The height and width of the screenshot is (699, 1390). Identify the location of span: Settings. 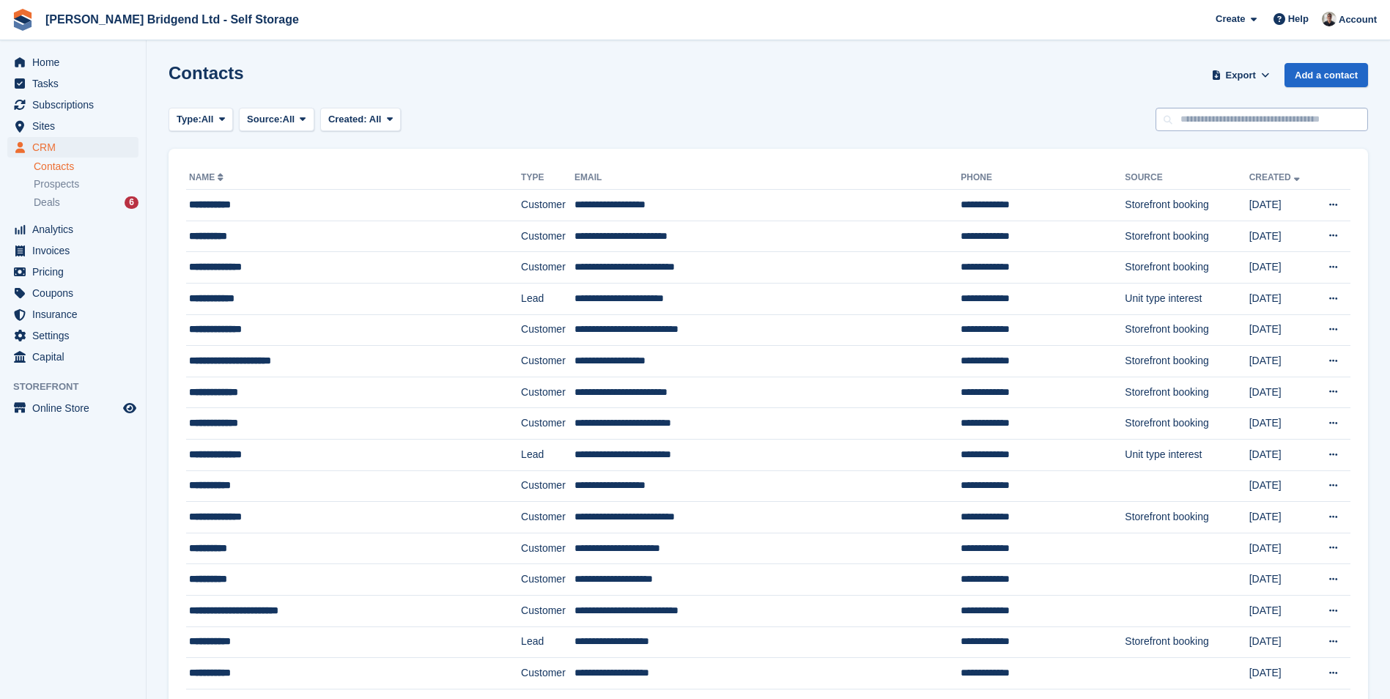
(76, 335).